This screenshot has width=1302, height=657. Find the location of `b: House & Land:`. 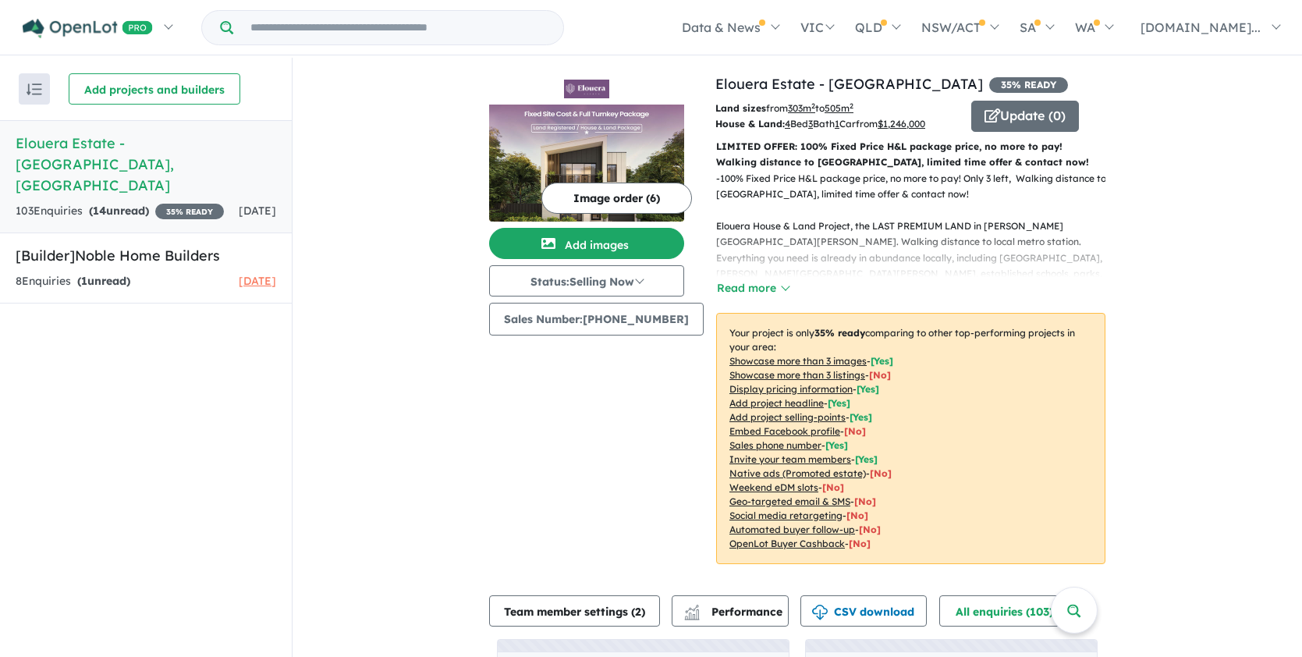

b: House & Land: is located at coordinates (750, 123).